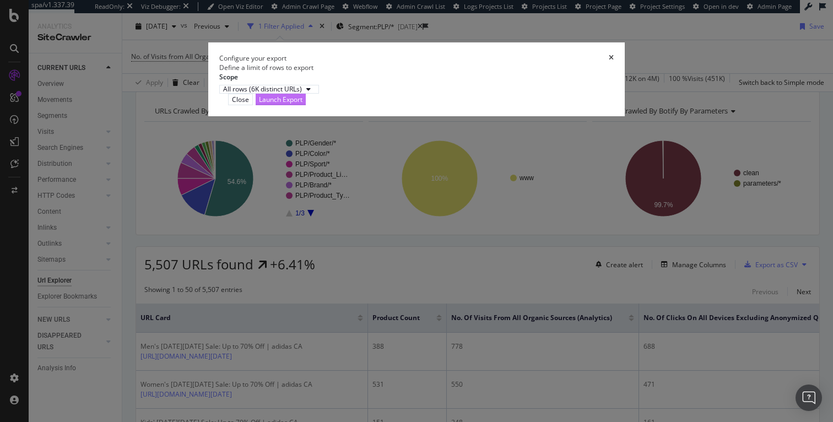 The width and height of the screenshot is (833, 422). What do you see at coordinates (269, 89) in the screenshot?
I see `button: All rows (6K distinct URLs)` at bounding box center [269, 89].